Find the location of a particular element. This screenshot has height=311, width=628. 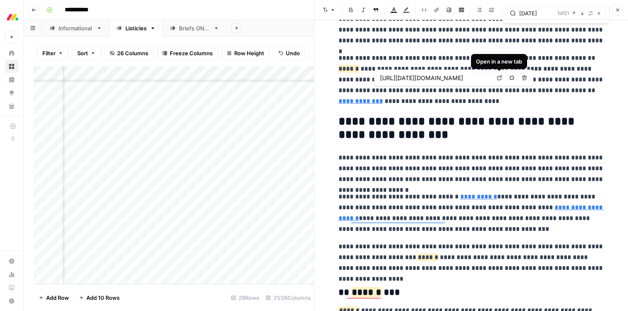

span: Freeze Columns is located at coordinates (191, 53).